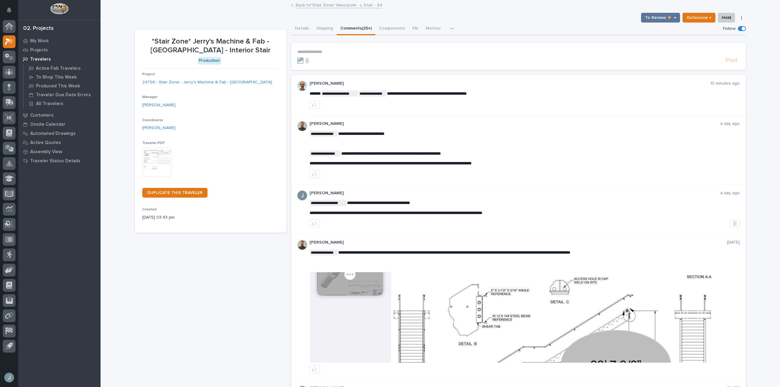 This screenshot has width=780, height=387. Describe the element at coordinates (59, 124) in the screenshot. I see `a: Onsite Calendar` at that location.